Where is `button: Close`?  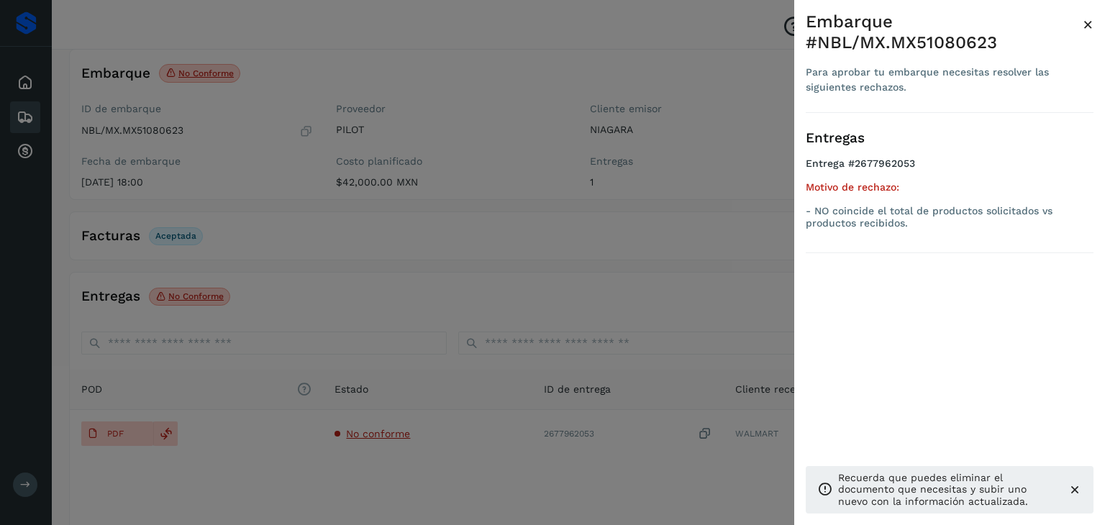
button: Close is located at coordinates (1087, 24).